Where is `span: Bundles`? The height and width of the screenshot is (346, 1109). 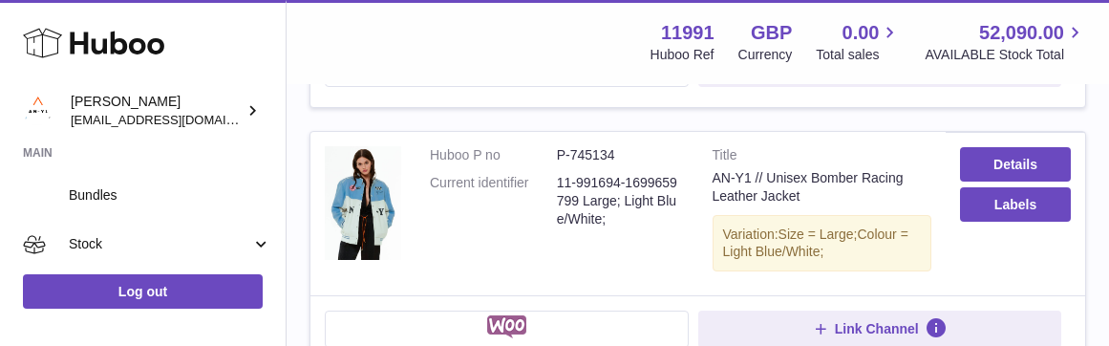
span: Bundles is located at coordinates (170, 195).